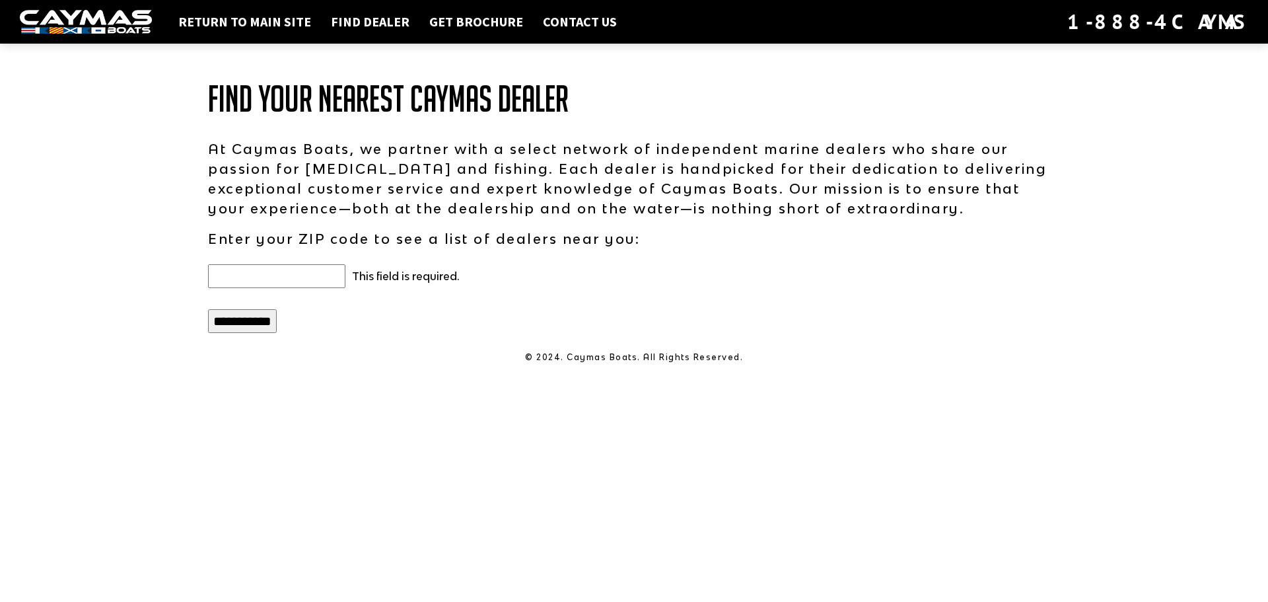 The width and height of the screenshot is (1268, 602). I want to click on a: Find Dealer, so click(370, 22).